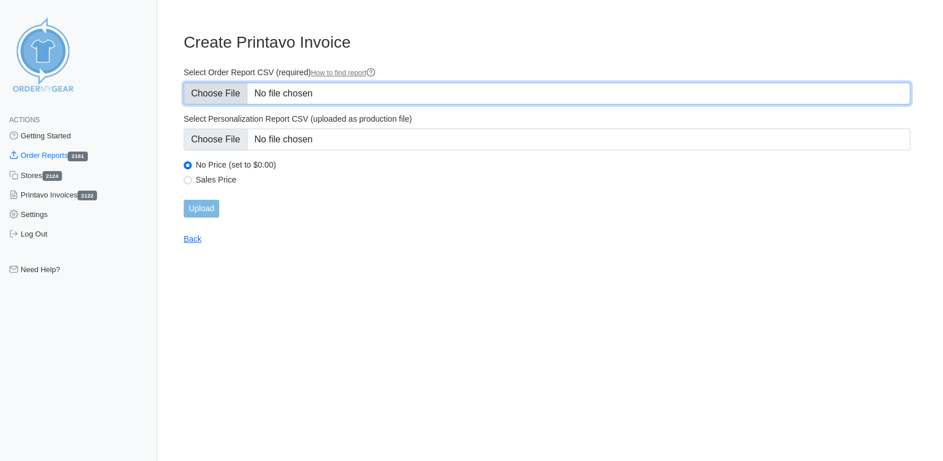 This screenshot has width=943, height=461. What do you see at coordinates (547, 119) in the screenshot?
I see `label: Select Personalization Report CSV (uploaded as production file)` at bounding box center [547, 119].